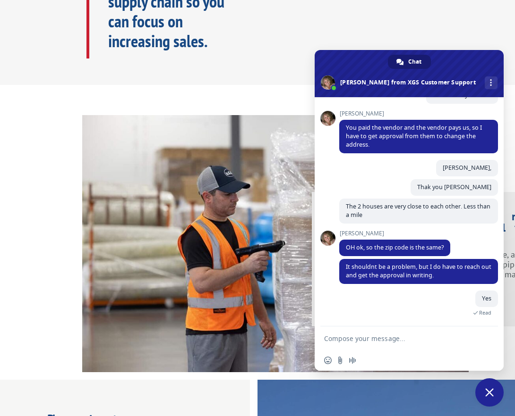  Describe the element at coordinates (409, 62) in the screenshot. I see `a: Chat` at that location.